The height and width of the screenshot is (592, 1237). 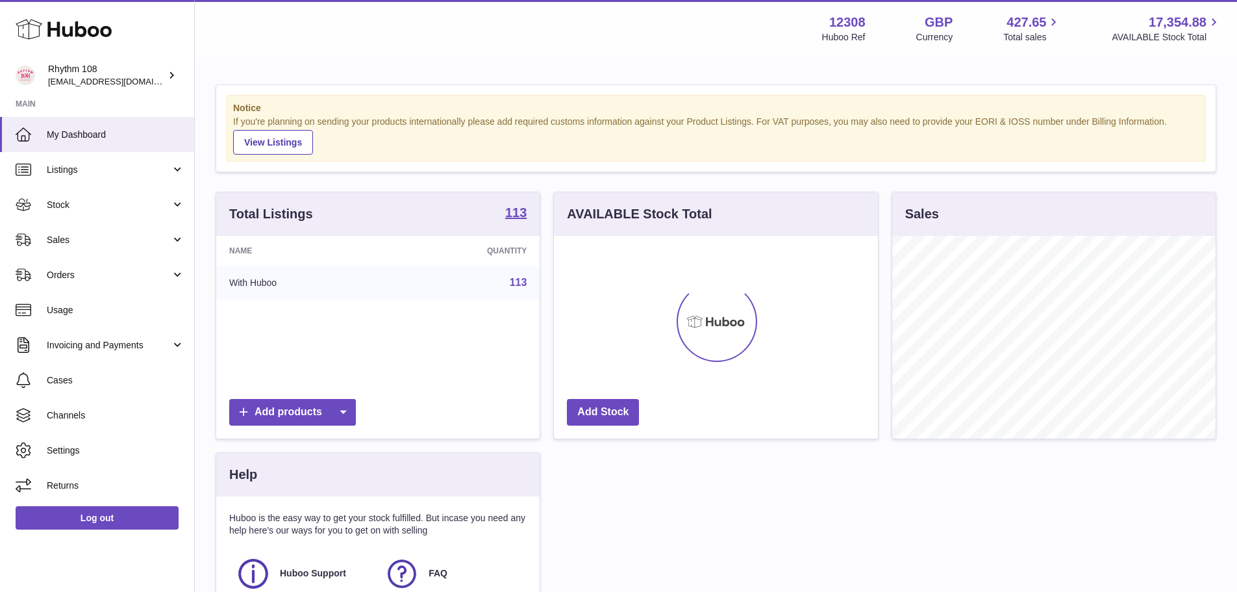 I want to click on div: Huboo Ref, so click(x=844, y=37).